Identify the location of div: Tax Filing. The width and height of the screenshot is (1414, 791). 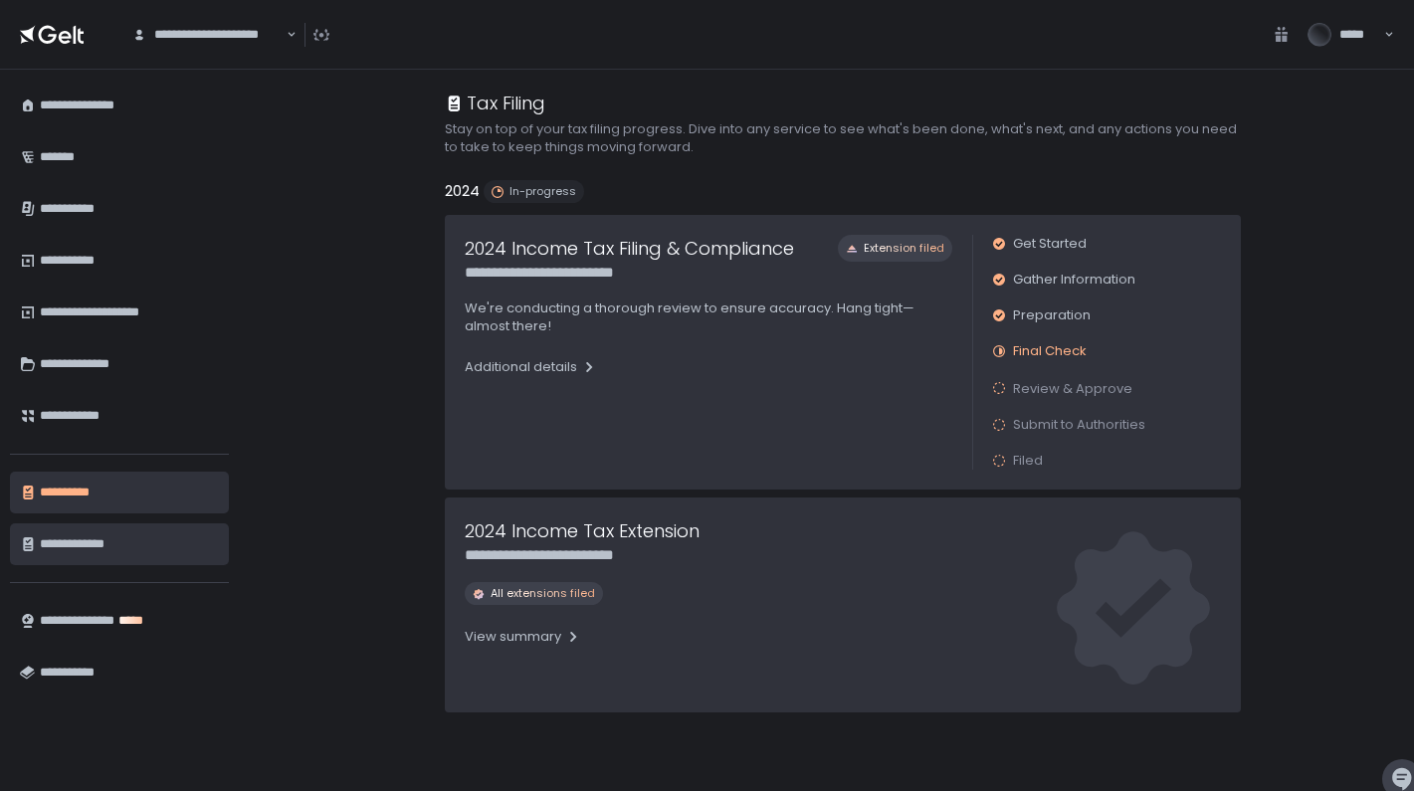
(495, 102).